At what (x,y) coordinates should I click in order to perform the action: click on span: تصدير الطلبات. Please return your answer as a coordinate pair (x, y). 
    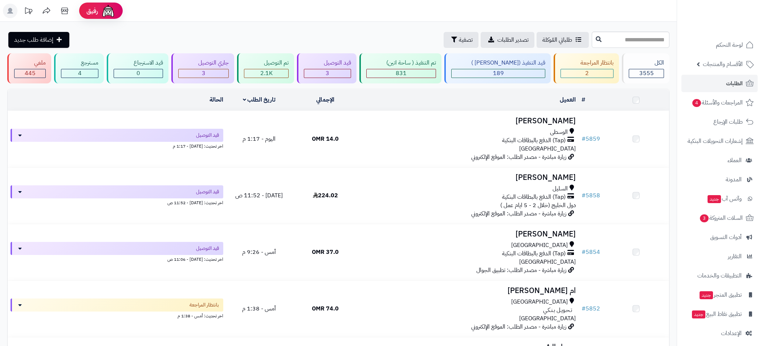
    Looking at the image, I should click on (513, 40).